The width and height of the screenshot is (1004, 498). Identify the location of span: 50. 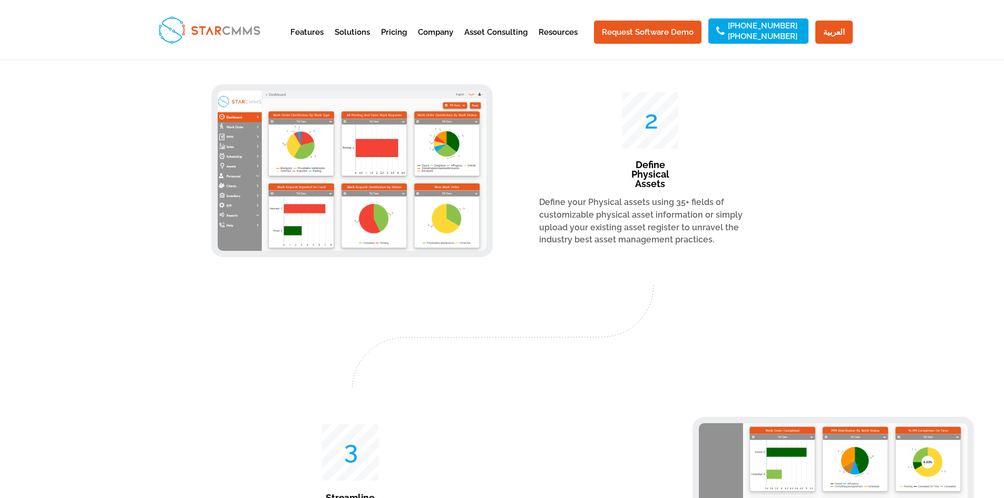
(650, 120).